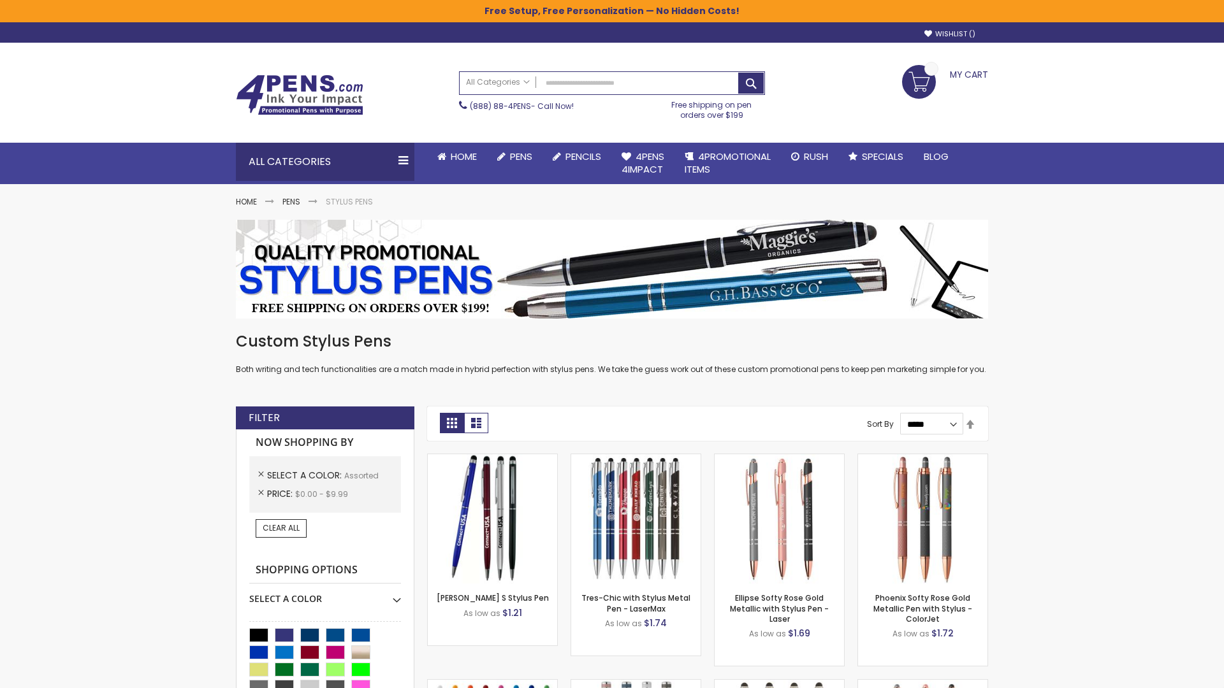 This screenshot has width=1224, height=688. I want to click on div: All Categories, so click(325, 162).